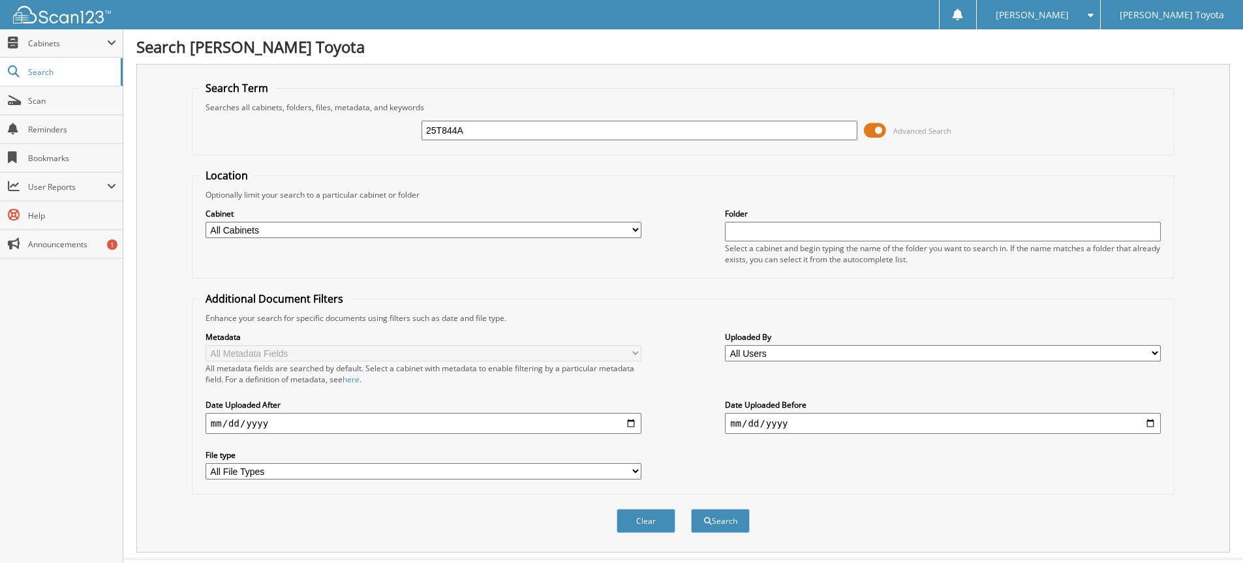 Image resolution: width=1243 pixels, height=563 pixels. Describe the element at coordinates (62, 14) in the screenshot. I see `img: scan123-logo-white.svg` at that location.